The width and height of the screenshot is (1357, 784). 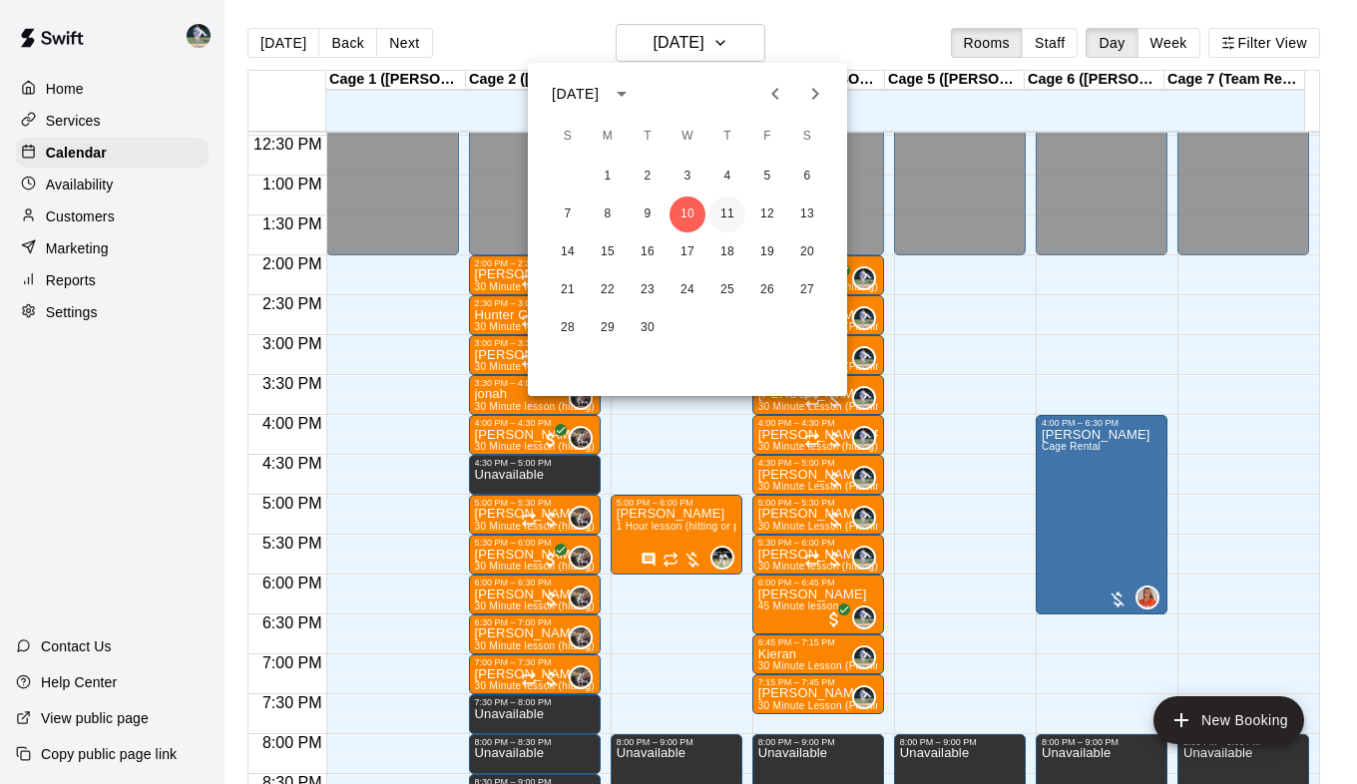 I want to click on span: Sunday, so click(x=568, y=137).